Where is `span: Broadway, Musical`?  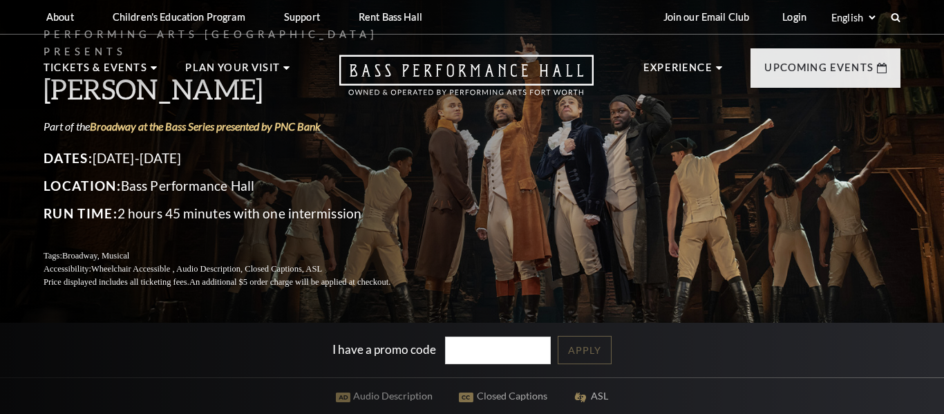
span: Broadway, Musical is located at coordinates (95, 256).